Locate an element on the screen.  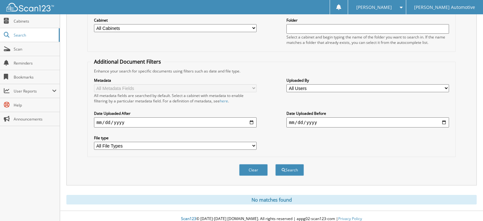
div: All metadata fields are searched by default. Select a cabinet with metadata to enable filtering b... is located at coordinates (175, 98).